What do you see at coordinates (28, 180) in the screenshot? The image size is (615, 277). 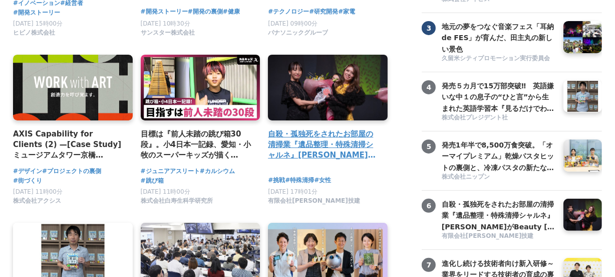 I see `span: #街づくり` at bounding box center [28, 180].